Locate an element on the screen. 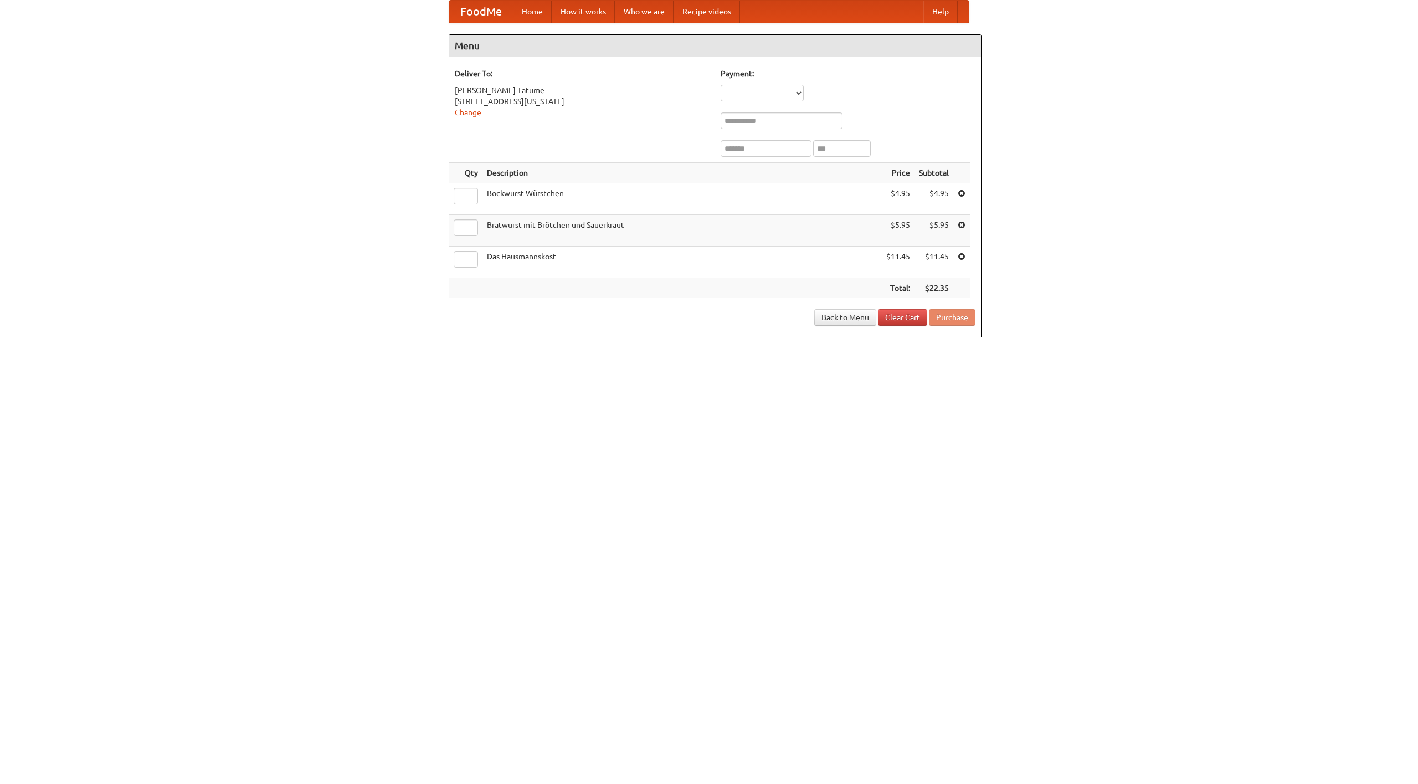 The image size is (1418, 784). th: Subtotal is located at coordinates (934, 173).